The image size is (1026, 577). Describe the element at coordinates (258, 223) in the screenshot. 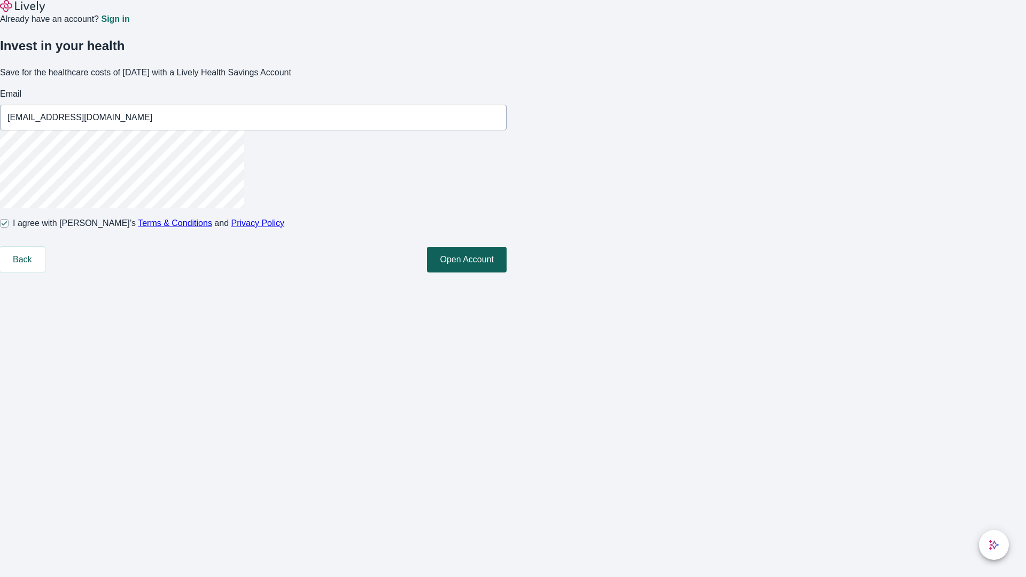

I see `a: Privacy Policy` at that location.